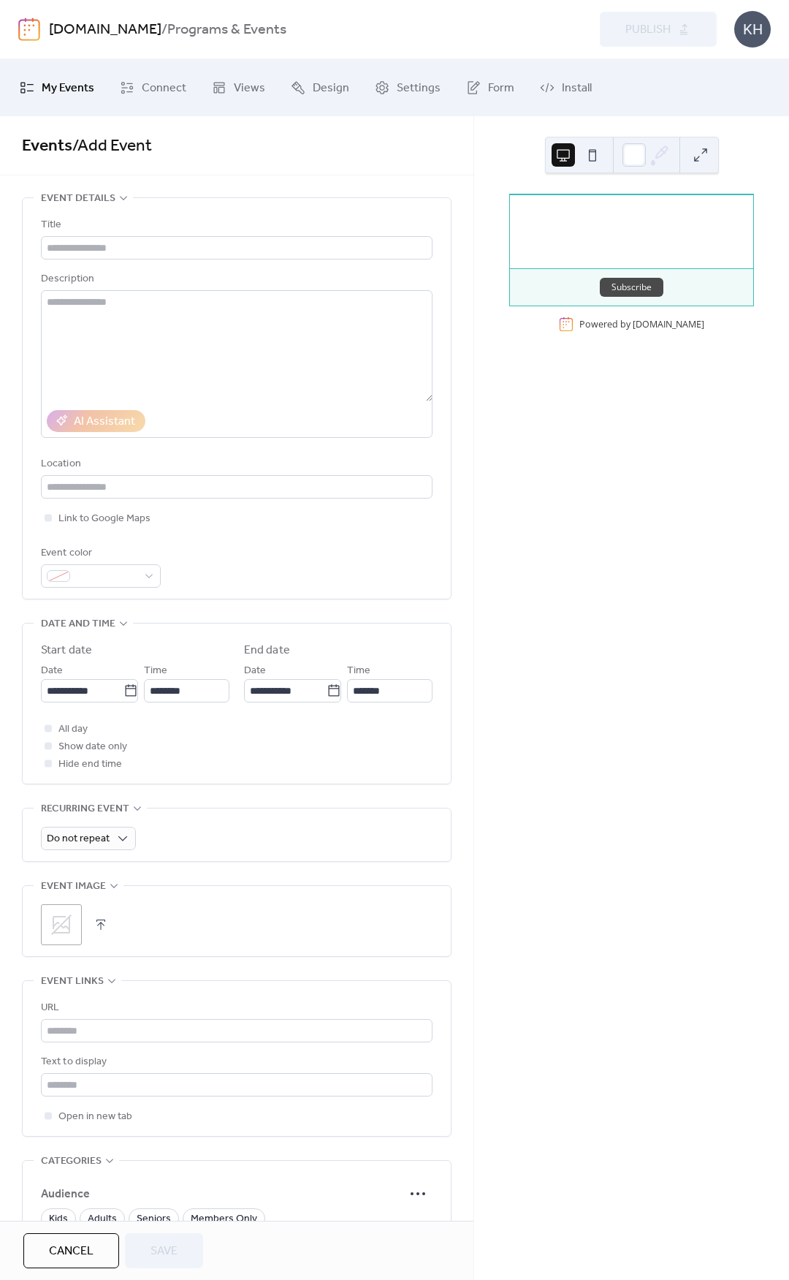 The width and height of the screenshot is (789, 1280). What do you see at coordinates (577, 88) in the screenshot?
I see `span: Install` at bounding box center [577, 88].